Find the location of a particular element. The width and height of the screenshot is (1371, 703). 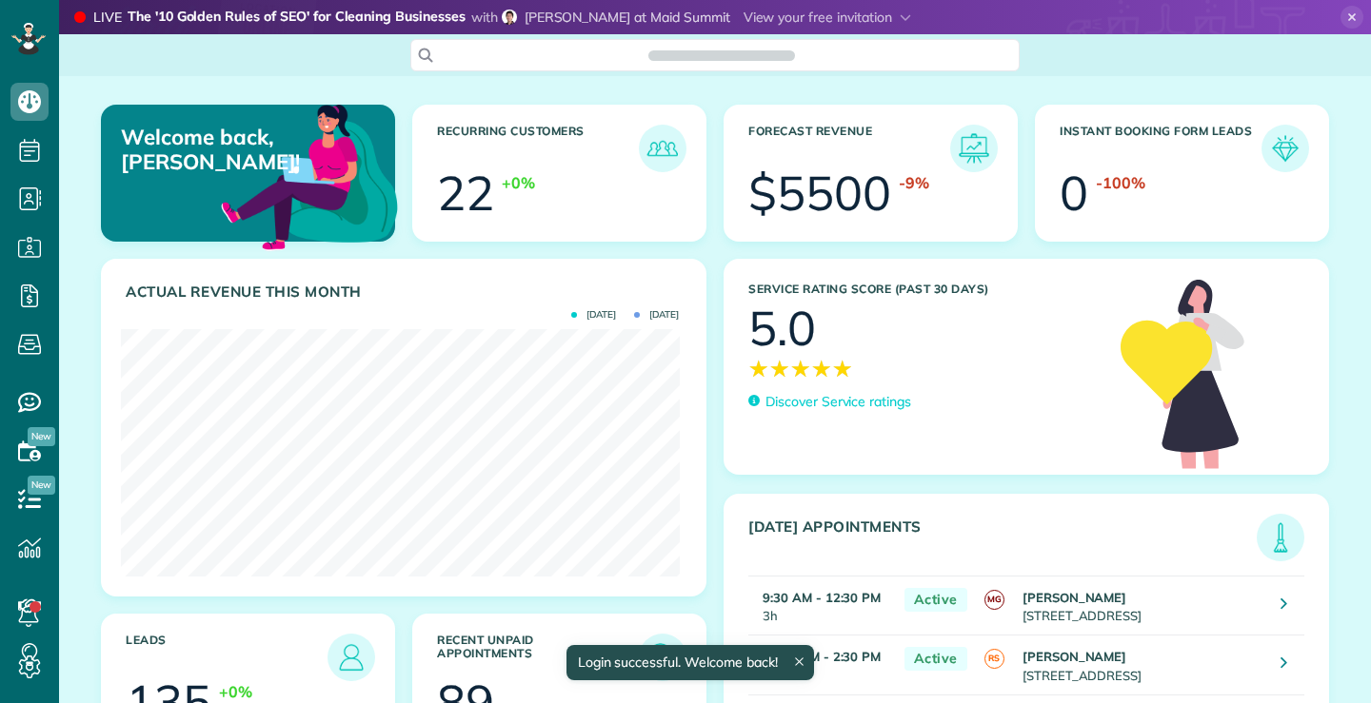

img: icon_forecast_revenue-8c13a41c7ed35a8dcfafea3cbb826a0462acb37728057bba2d056411b612bbbe.png is located at coordinates (974, 148).